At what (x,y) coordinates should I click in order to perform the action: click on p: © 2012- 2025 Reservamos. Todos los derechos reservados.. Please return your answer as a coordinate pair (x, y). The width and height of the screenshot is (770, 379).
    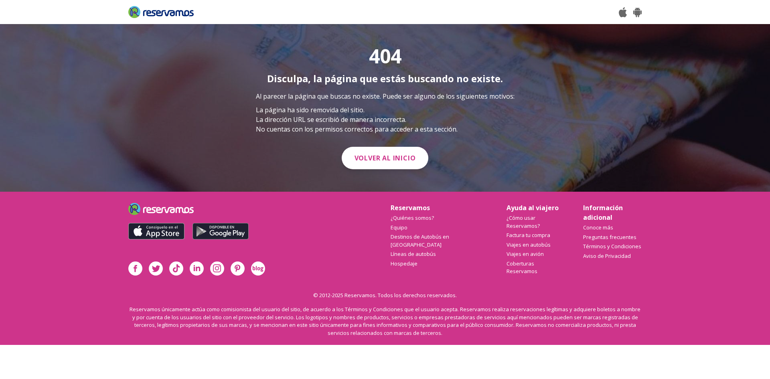
    Looking at the image, I should click on (385, 296).